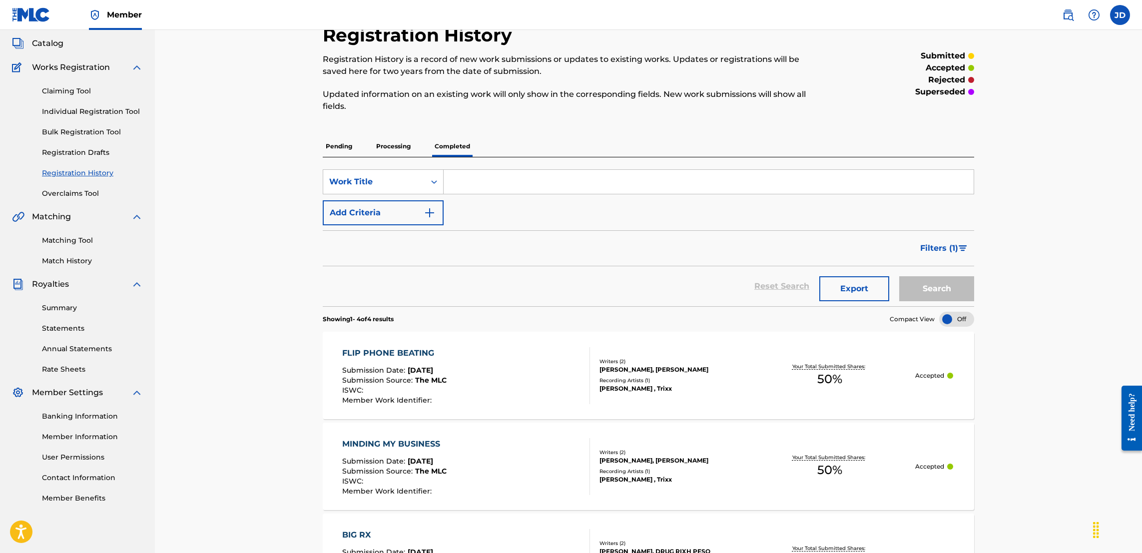  Describe the element at coordinates (1094, 15) in the screenshot. I see `img: help` at that location.